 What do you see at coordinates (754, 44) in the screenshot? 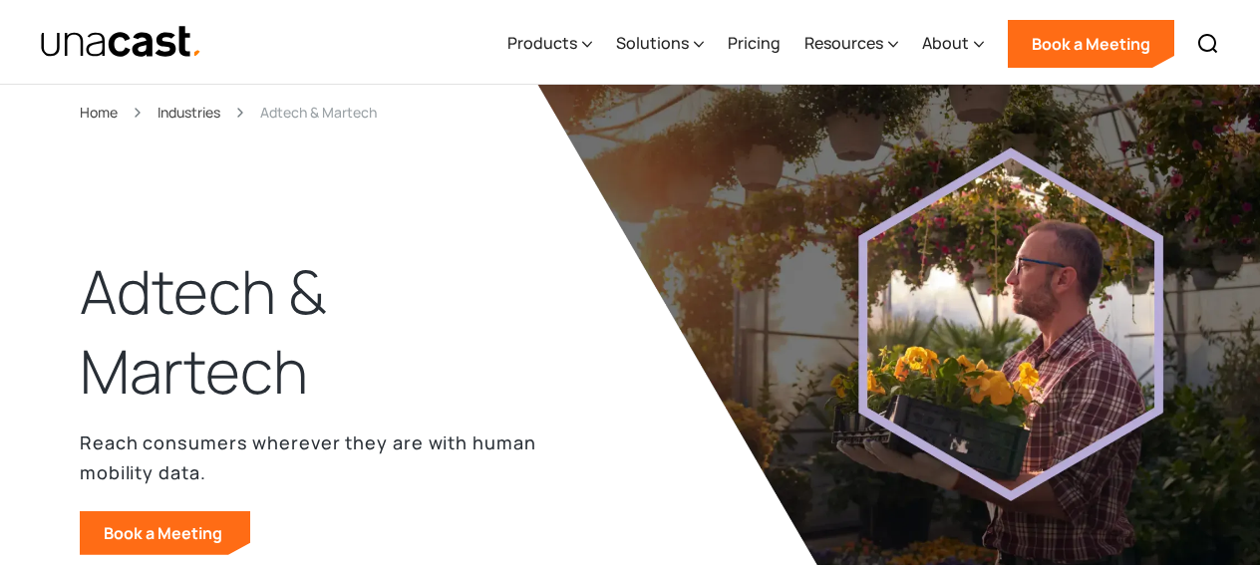
I see `a: Pricing` at bounding box center [754, 44].